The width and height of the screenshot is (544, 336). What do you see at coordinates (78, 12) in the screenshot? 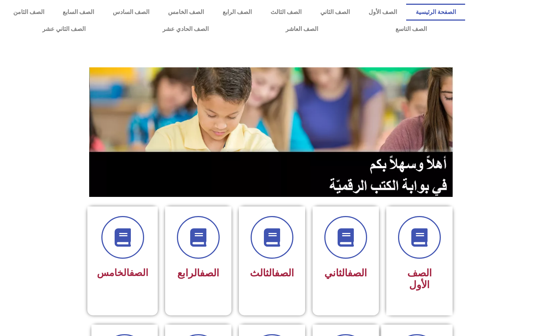
I see `a: الصف السابع` at bounding box center [78, 12].